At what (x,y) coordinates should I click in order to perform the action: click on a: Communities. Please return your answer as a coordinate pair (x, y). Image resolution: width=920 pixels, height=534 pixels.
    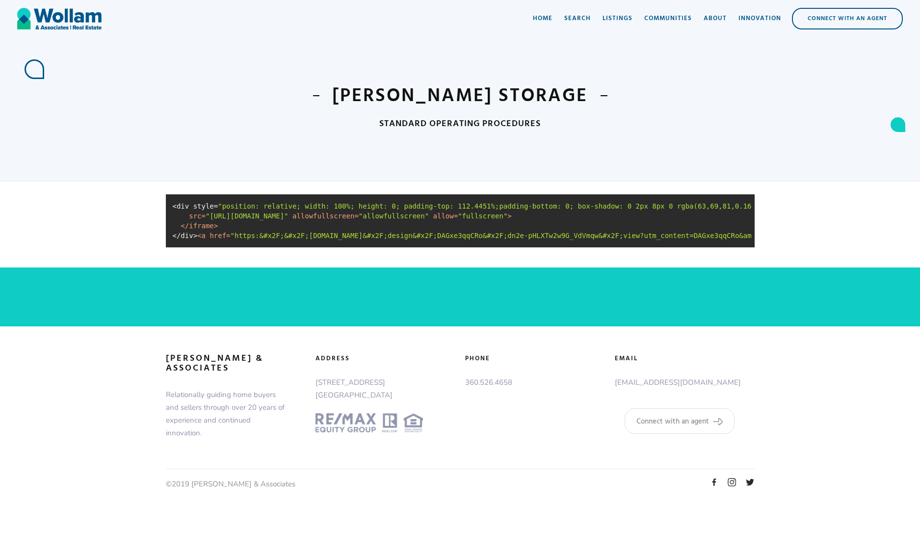
    Looking at the image, I should click on (667, 19).